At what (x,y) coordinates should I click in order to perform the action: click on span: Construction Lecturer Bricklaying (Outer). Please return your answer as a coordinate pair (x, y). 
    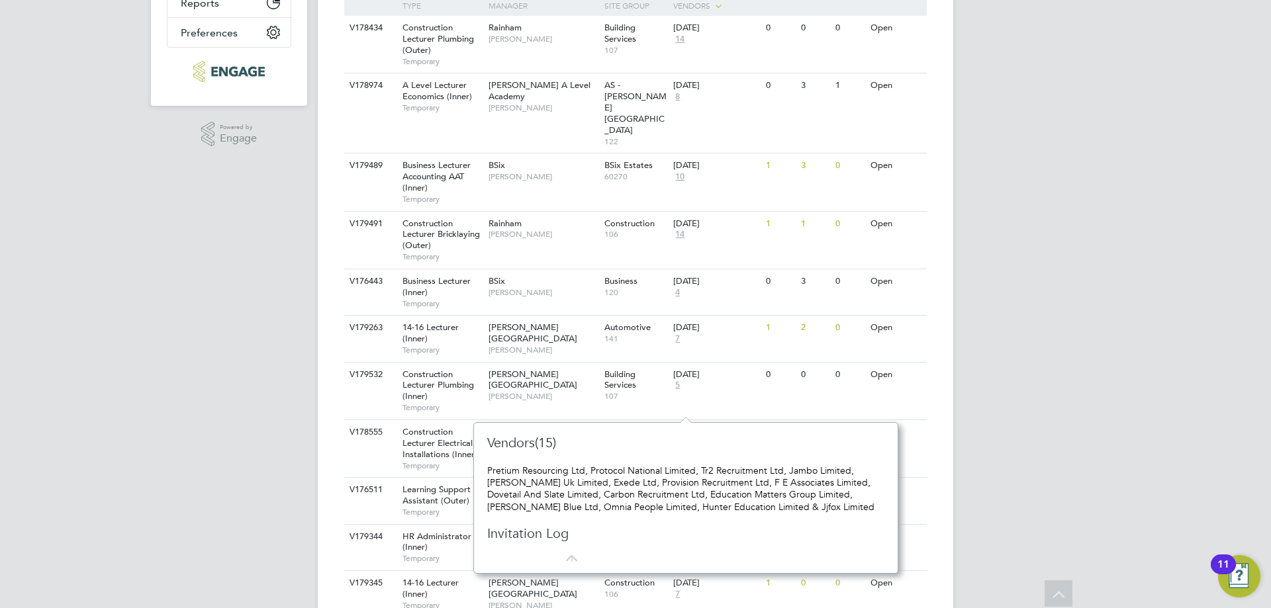
    Looking at the image, I should click on (441, 234).